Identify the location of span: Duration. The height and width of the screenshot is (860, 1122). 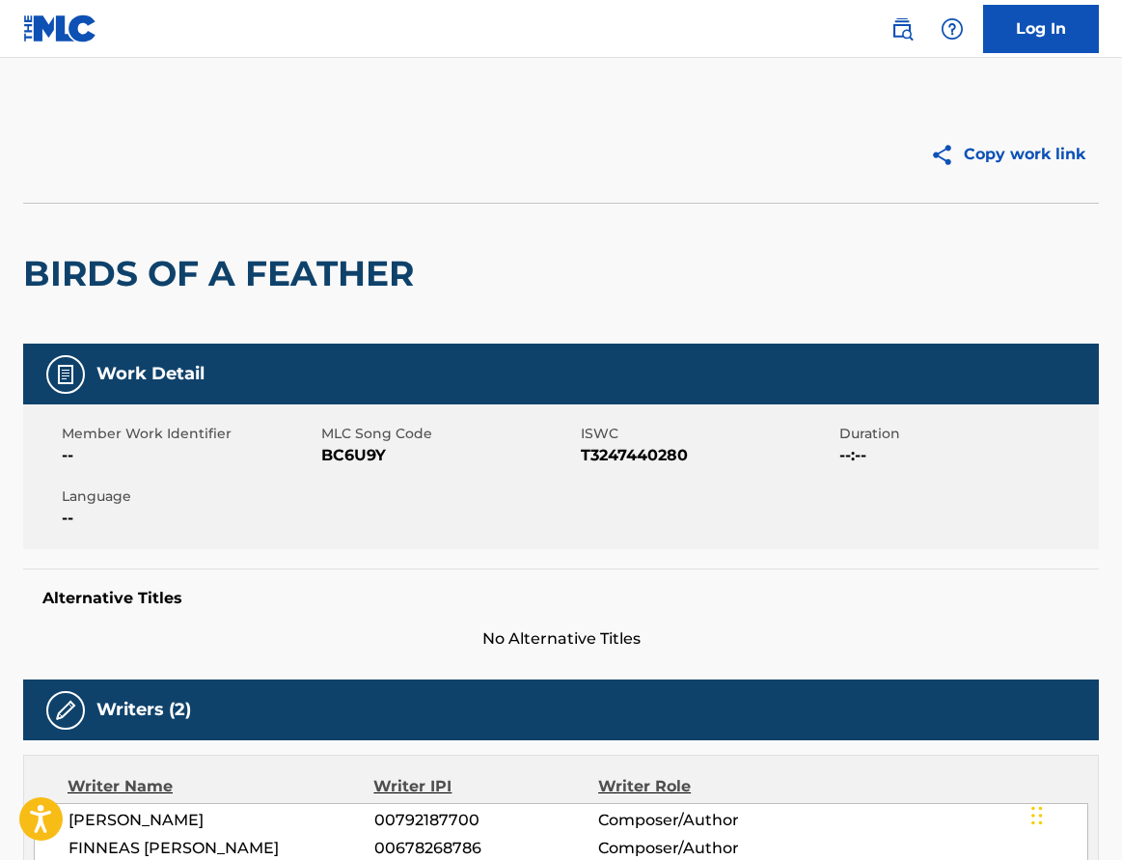
(967, 433).